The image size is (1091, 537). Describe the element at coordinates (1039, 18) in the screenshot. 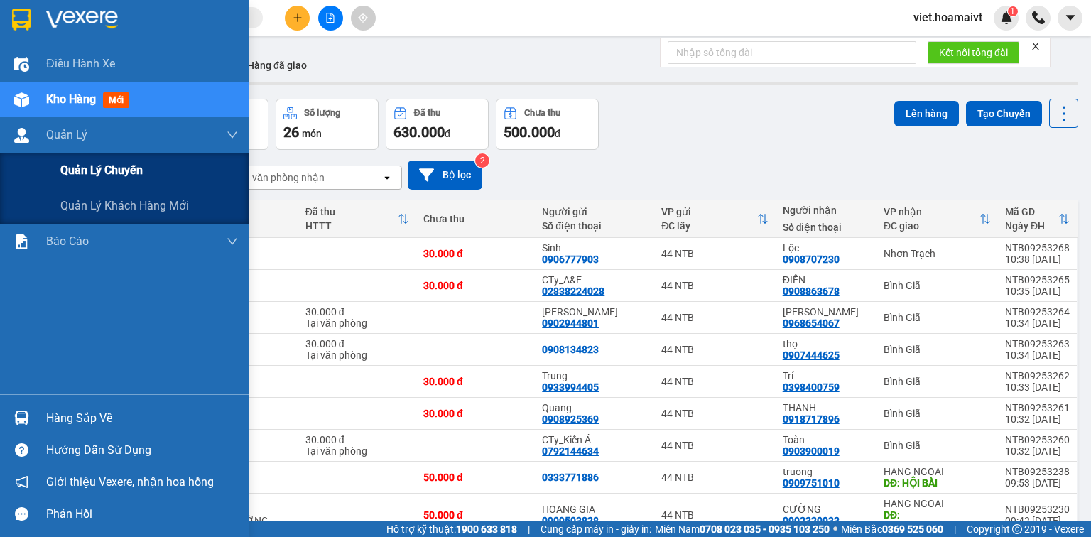

I see `img: phone-icon` at that location.